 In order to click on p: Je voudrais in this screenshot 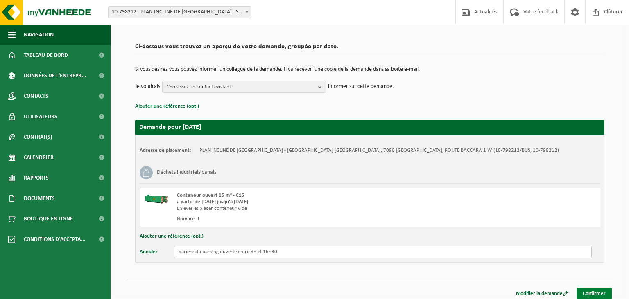, I will do `click(147, 87)`.